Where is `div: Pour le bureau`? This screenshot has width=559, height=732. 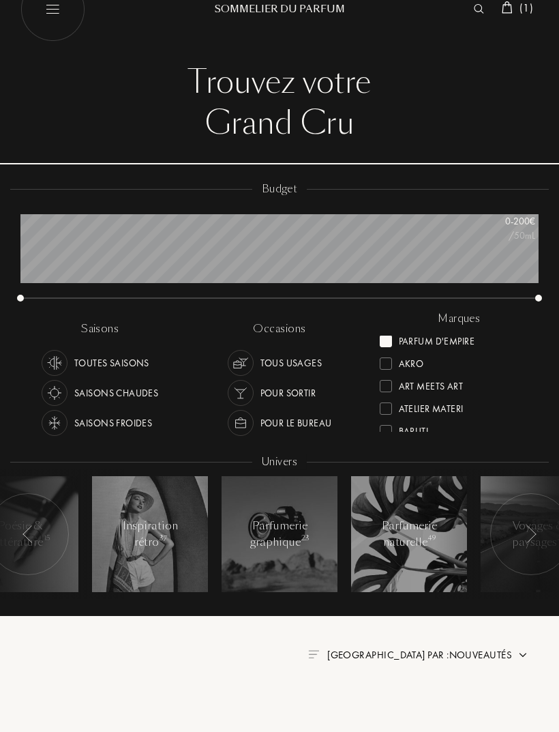 div: Pour le bureau is located at coordinates (296, 423).